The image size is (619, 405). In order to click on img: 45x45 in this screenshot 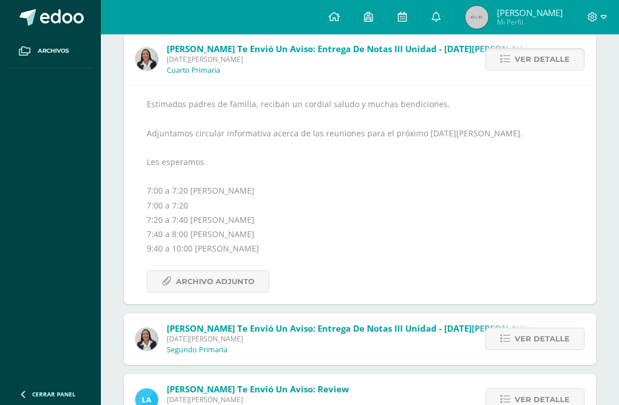, I will do `click(477, 17)`.